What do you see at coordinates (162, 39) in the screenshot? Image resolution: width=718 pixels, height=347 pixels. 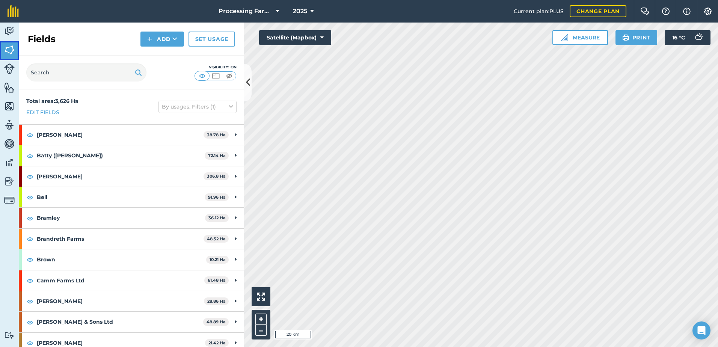 I see `button: Add` at bounding box center [162, 39].